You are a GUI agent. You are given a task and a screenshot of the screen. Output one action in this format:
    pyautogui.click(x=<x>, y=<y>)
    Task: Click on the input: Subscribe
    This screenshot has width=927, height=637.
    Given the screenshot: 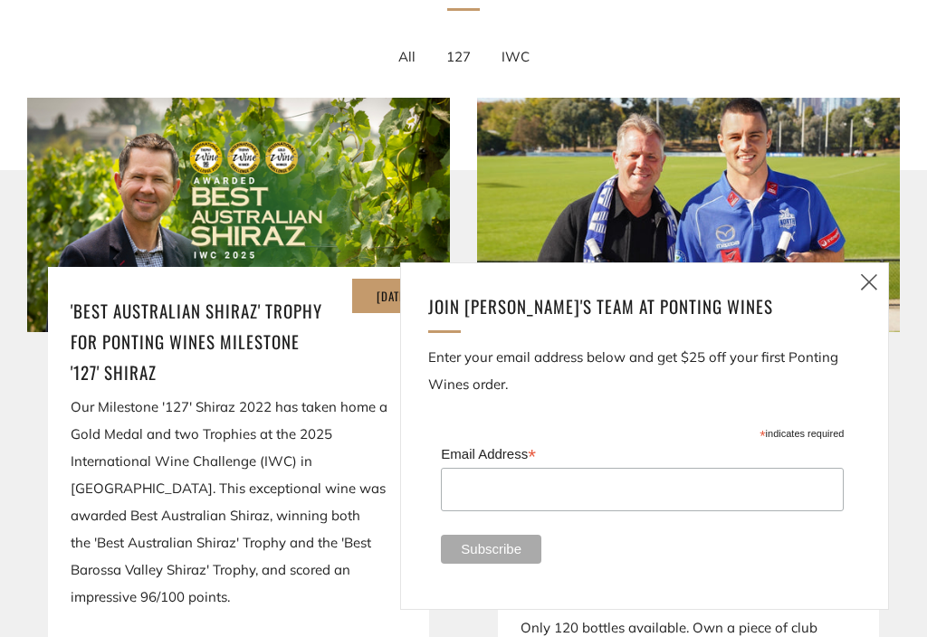 What is the action you would take?
    pyautogui.click(x=491, y=550)
    